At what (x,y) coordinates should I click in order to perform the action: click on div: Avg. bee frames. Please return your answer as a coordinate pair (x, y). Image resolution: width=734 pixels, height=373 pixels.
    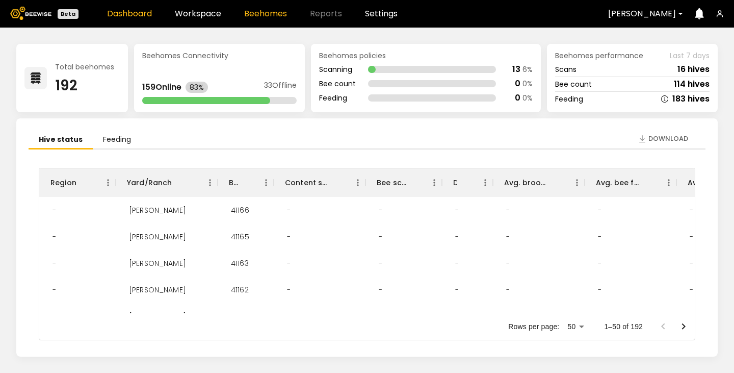
    Looking at the image, I should click on (618, 182).